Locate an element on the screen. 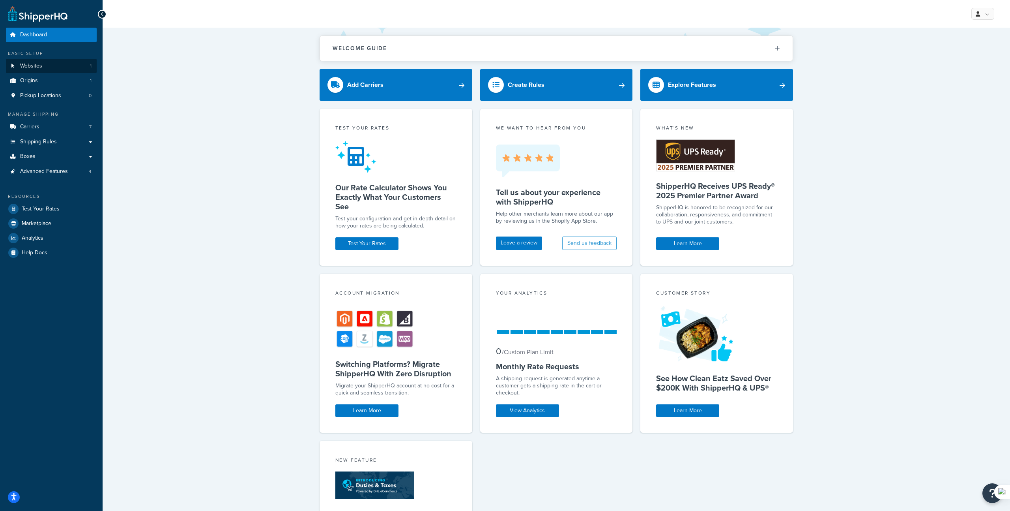  div: Manage Shipping is located at coordinates (51, 114).